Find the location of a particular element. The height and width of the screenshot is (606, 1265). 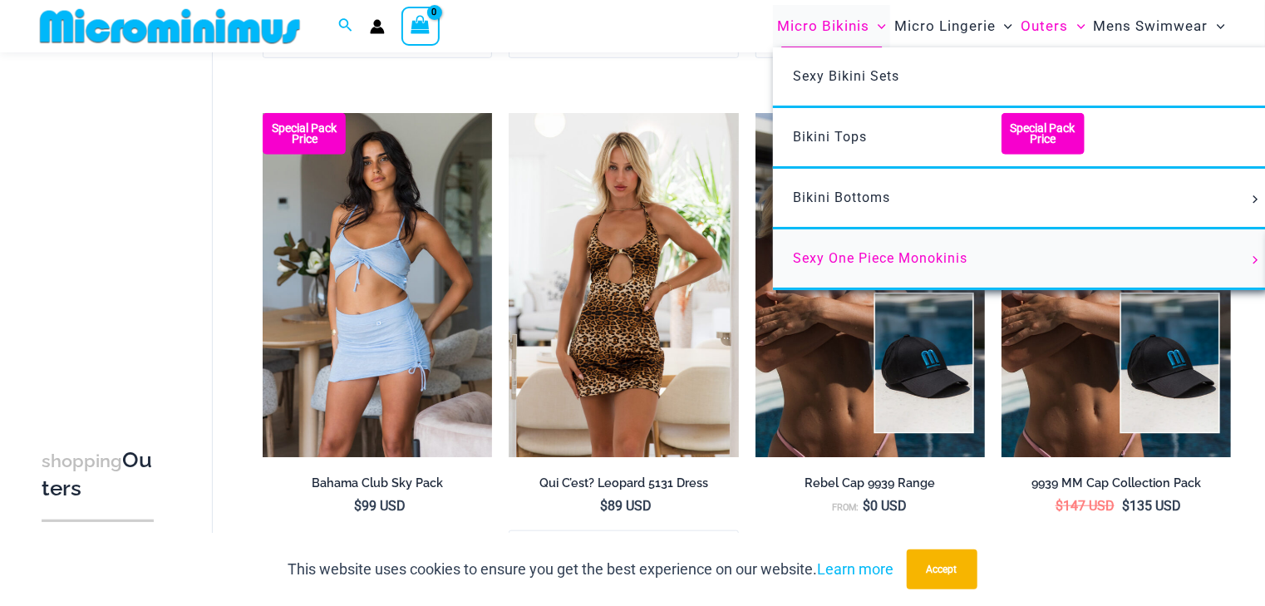

a: Qui C’est? Leopard 5131 Dress is located at coordinates (623, 486).